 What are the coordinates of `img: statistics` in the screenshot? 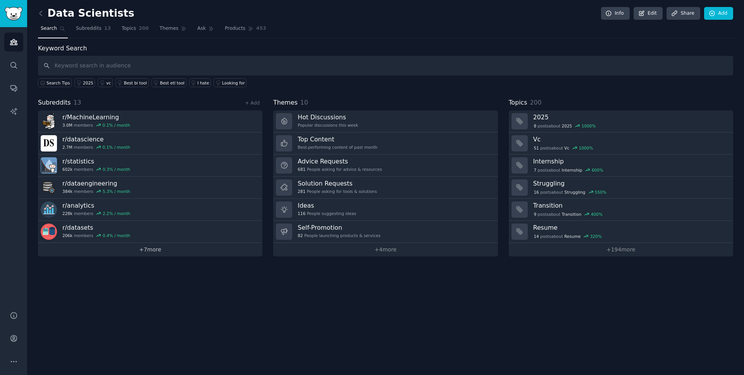 It's located at (49, 165).